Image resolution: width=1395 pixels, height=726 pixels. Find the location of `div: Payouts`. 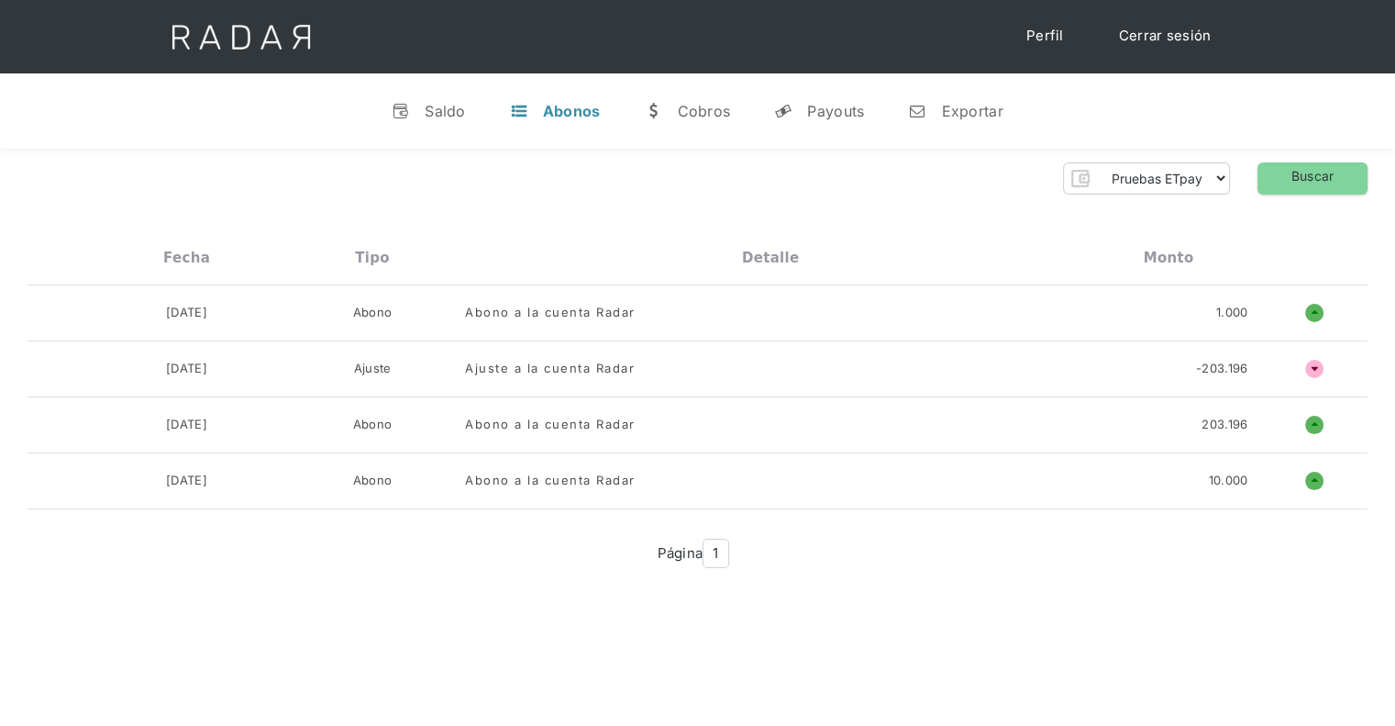

div: Payouts is located at coordinates (836, 111).